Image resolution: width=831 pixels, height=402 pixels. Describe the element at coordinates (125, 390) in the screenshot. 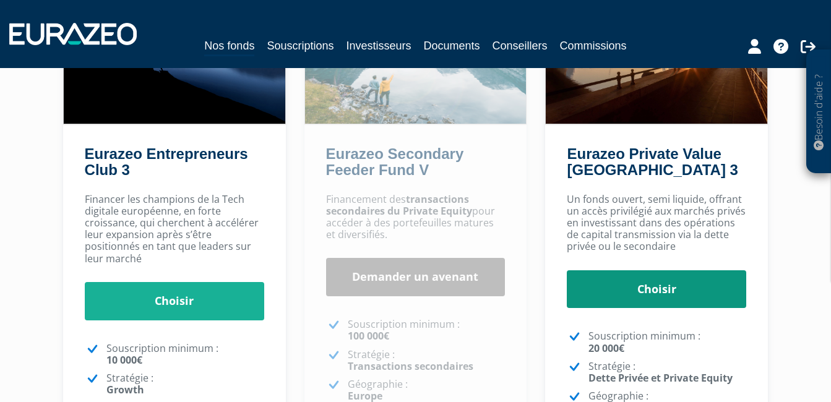

I see `strong: Growth` at that location.